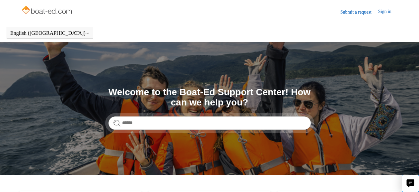 The image size is (419, 192). Describe the element at coordinates (359, 12) in the screenshot. I see `a: Submit a request` at that location.